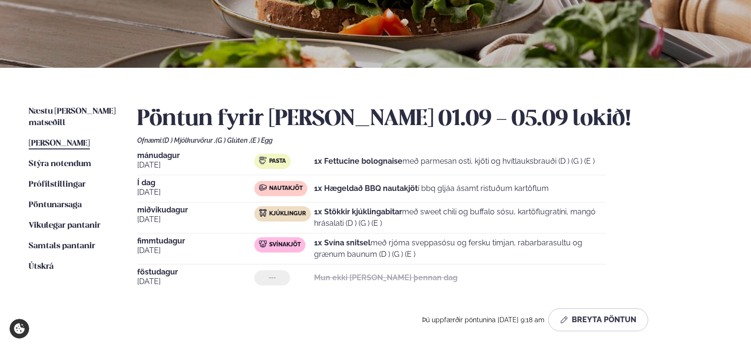 The height and width of the screenshot is (348, 751). Describe the element at coordinates (196, 210) in the screenshot. I see `span: miðvikudagur` at that location.